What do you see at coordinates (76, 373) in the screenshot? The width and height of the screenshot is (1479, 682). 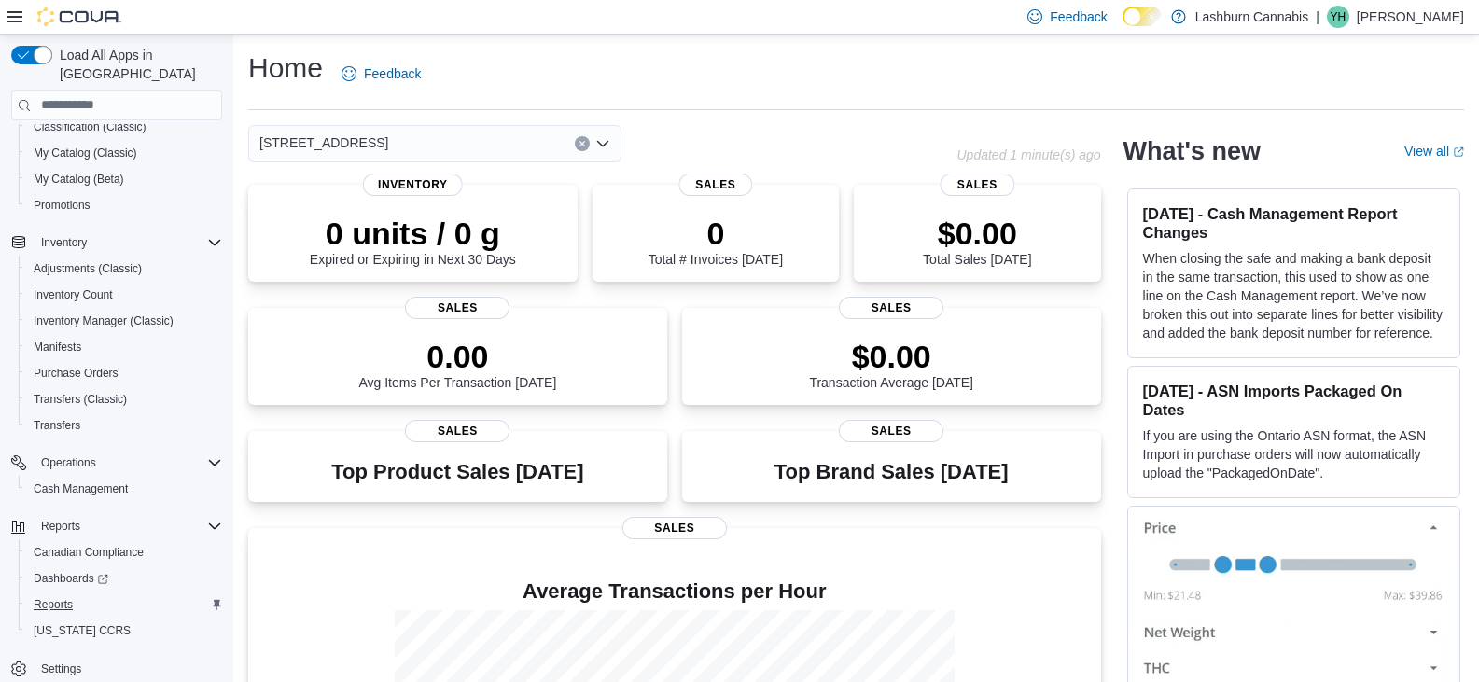 I see `a: Purchase Orders` at bounding box center [76, 373].